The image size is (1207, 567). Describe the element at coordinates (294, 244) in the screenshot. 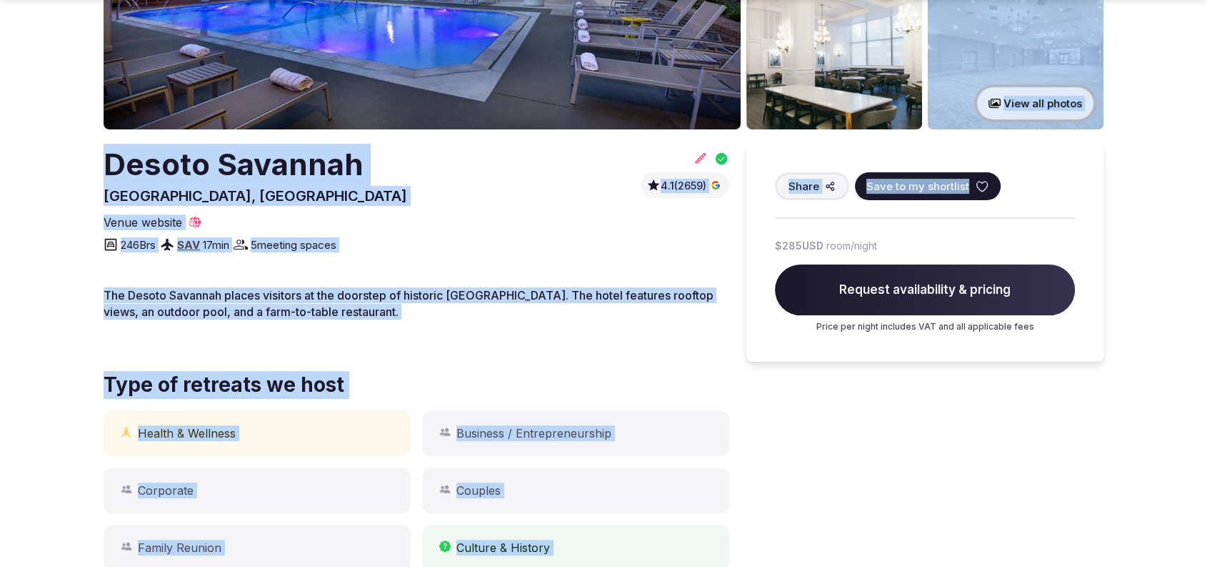

I see `span: 5 meeting spaces` at that location.